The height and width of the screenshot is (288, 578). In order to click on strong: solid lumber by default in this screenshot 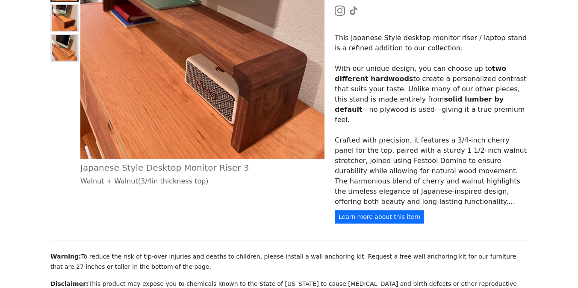, I will do `click(419, 104)`.